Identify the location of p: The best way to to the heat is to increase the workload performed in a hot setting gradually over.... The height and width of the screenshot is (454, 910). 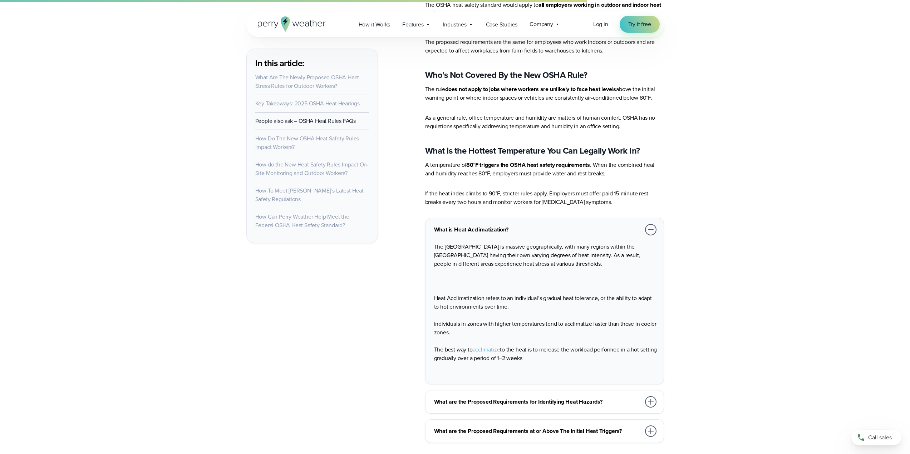
(546, 354).